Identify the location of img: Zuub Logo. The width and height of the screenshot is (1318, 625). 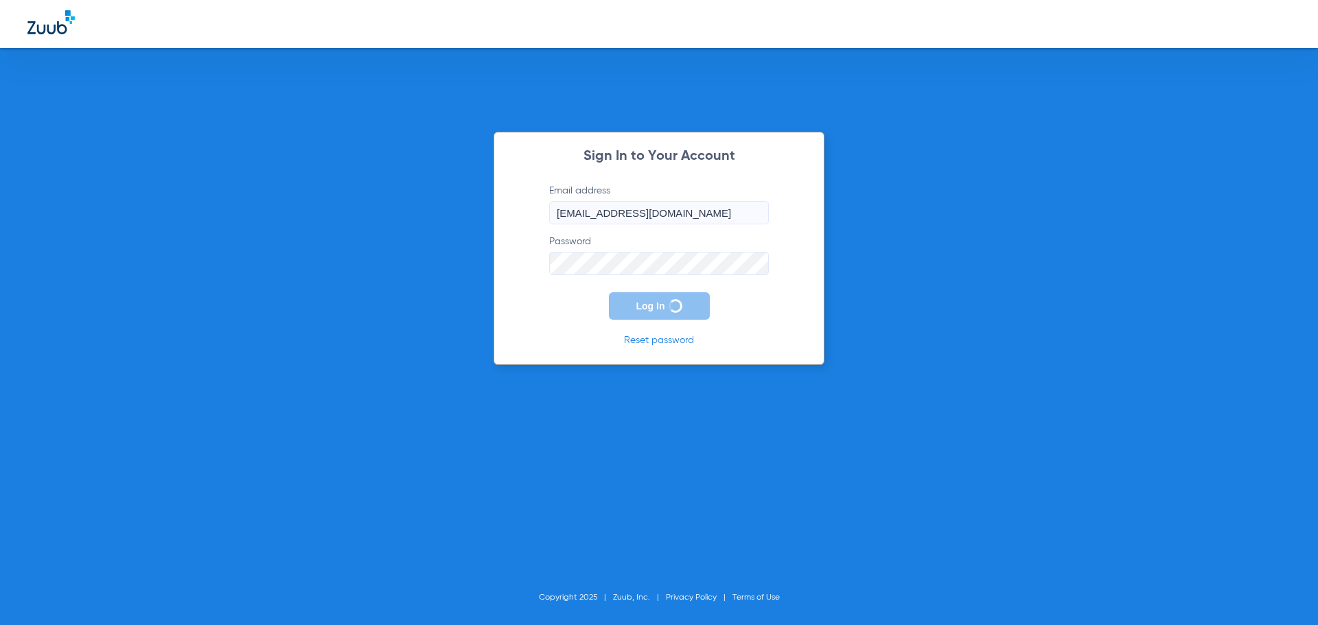
(51, 22).